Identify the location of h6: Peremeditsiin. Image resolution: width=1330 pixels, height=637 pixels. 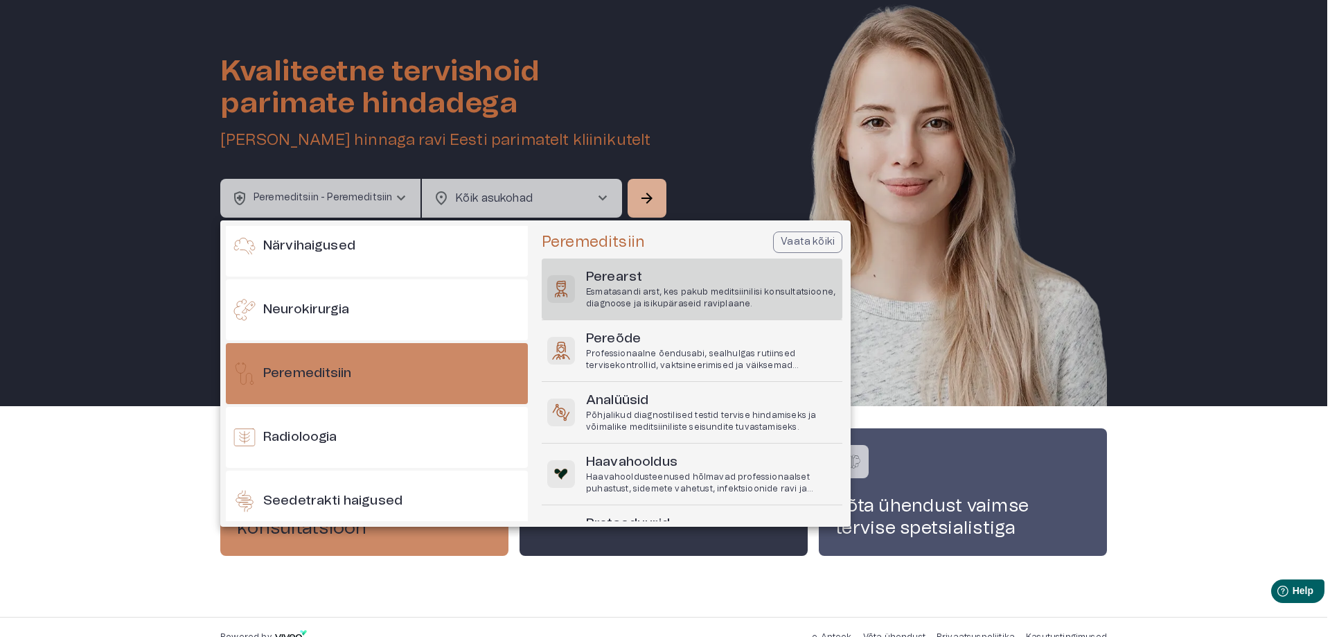
(307, 373).